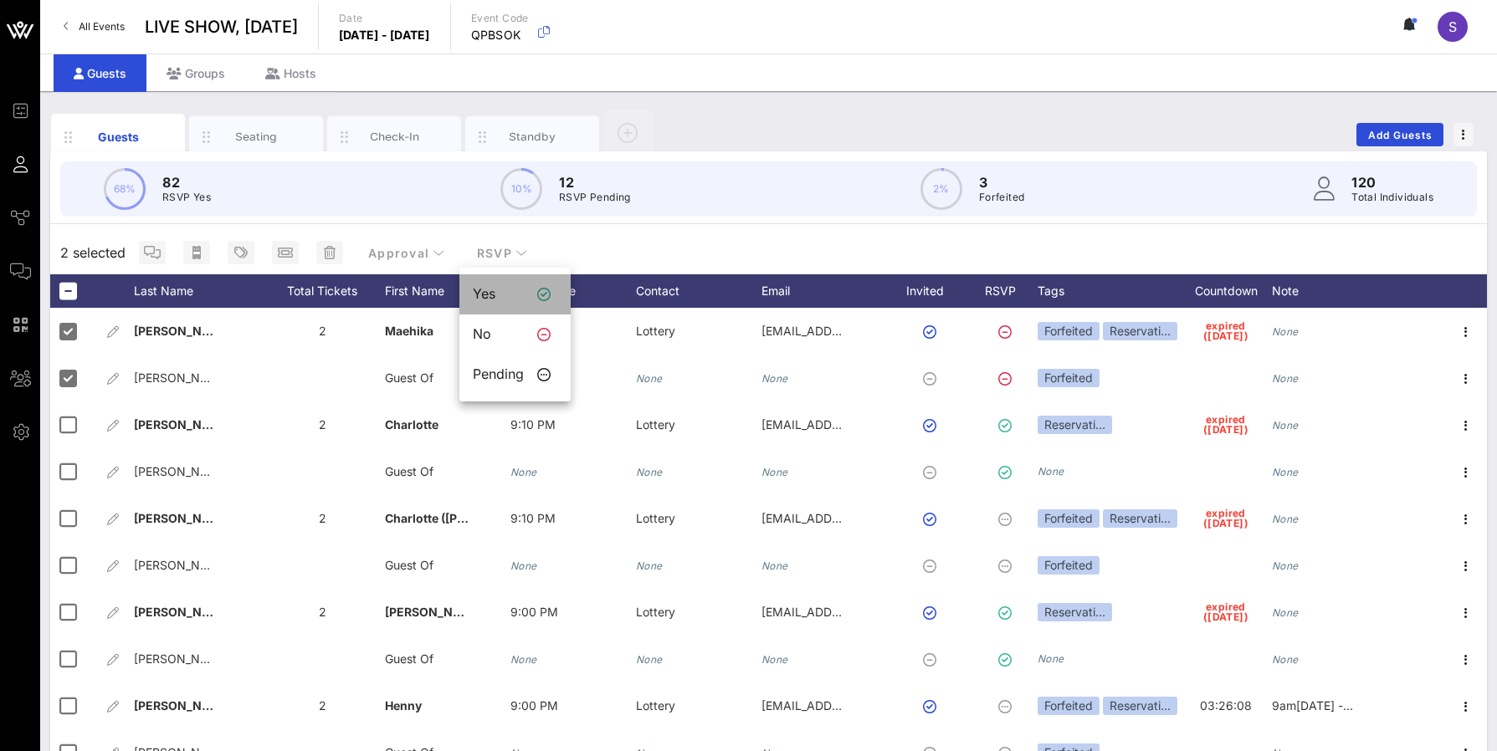 The height and width of the screenshot is (751, 1497). Describe the element at coordinates (498, 374) in the screenshot. I see `div: Pending` at that location.